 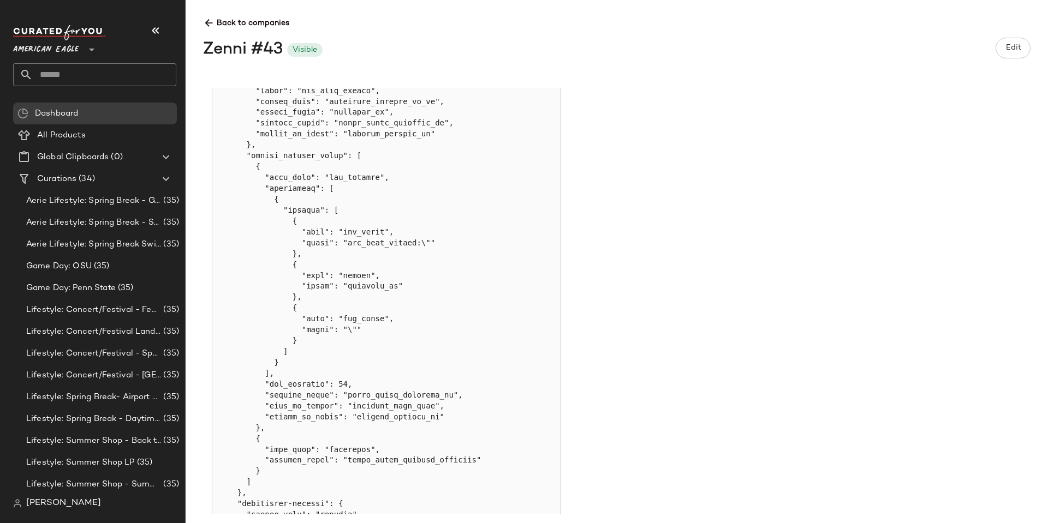 I want to click on img: cfy_white_logo.C9jOOHJF.svg, so click(x=59, y=33).